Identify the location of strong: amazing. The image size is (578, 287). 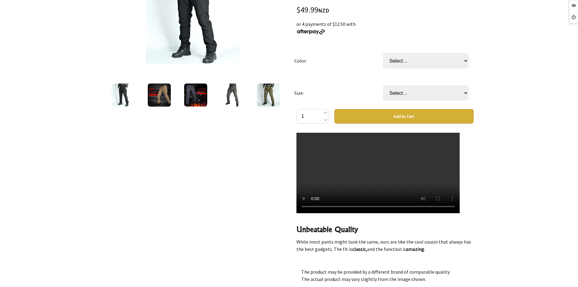
(415, 249).